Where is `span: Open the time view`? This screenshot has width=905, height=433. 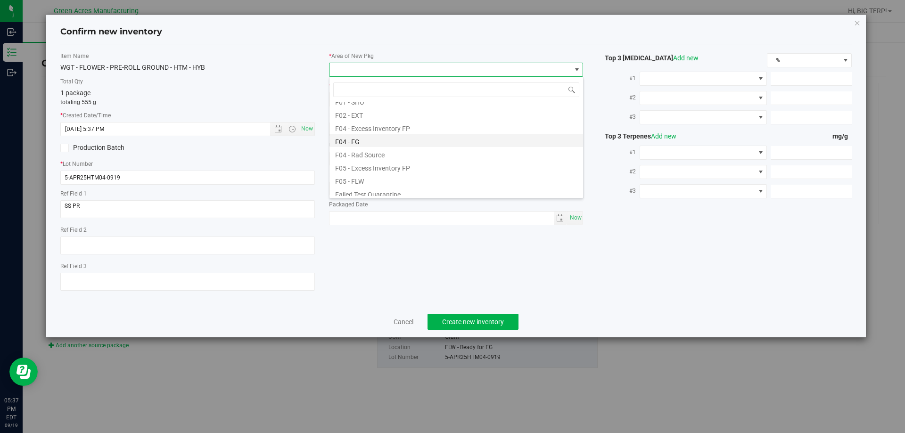
span: Open the time view is located at coordinates (292, 129).